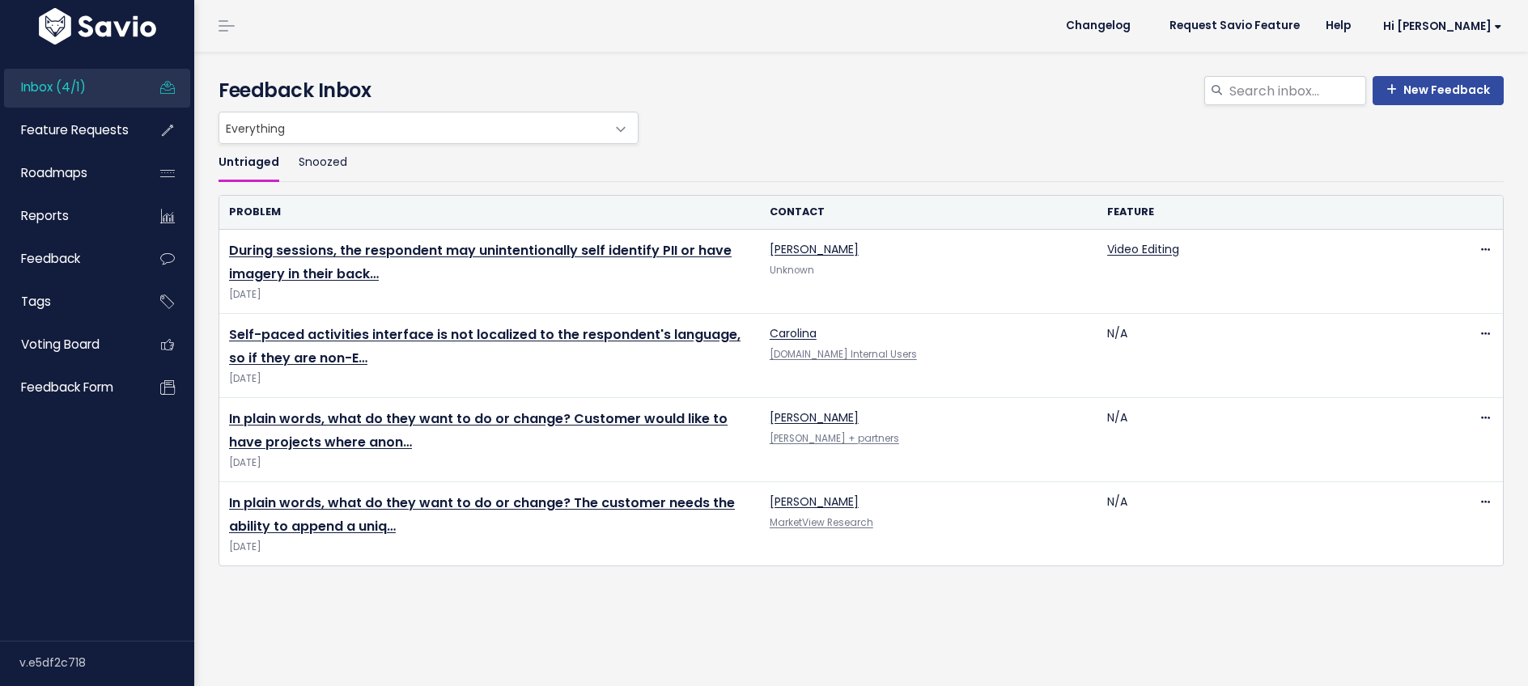 This screenshot has height=686, width=1528. Describe the element at coordinates (248, 163) in the screenshot. I see `a: Untriaged` at that location.